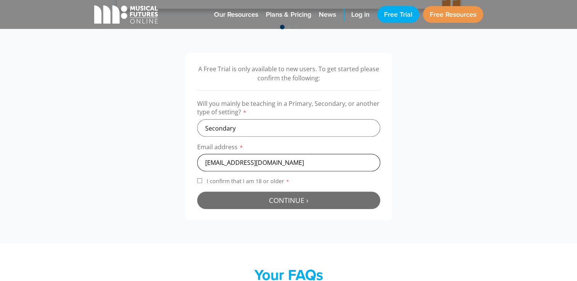 This screenshot has width=577, height=281. I want to click on span: News, so click(327, 14).